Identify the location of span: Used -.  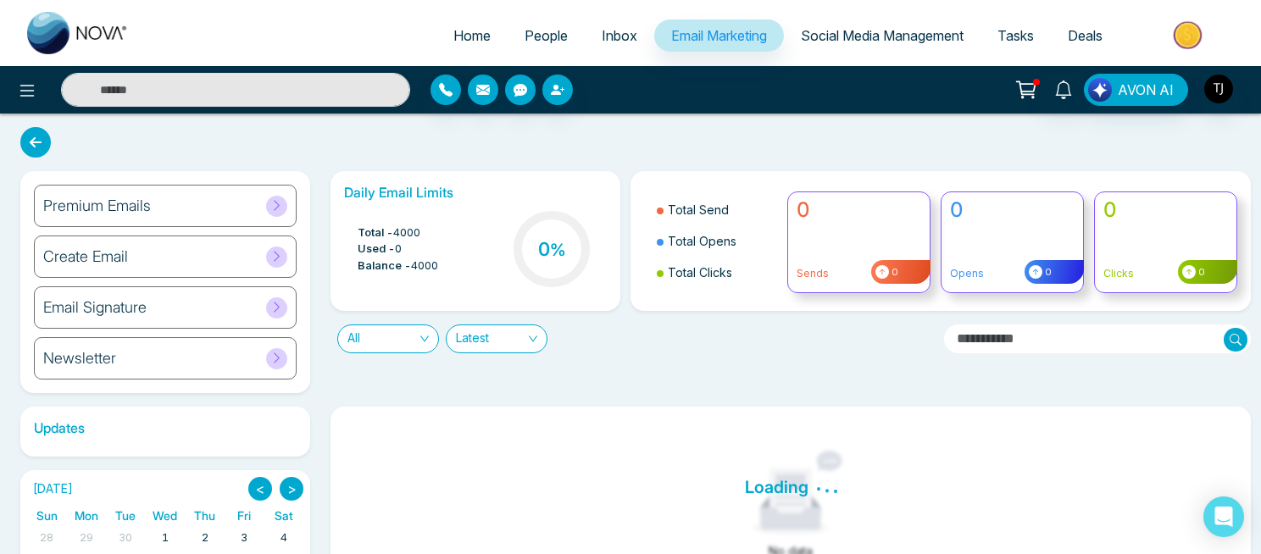
(376, 249).